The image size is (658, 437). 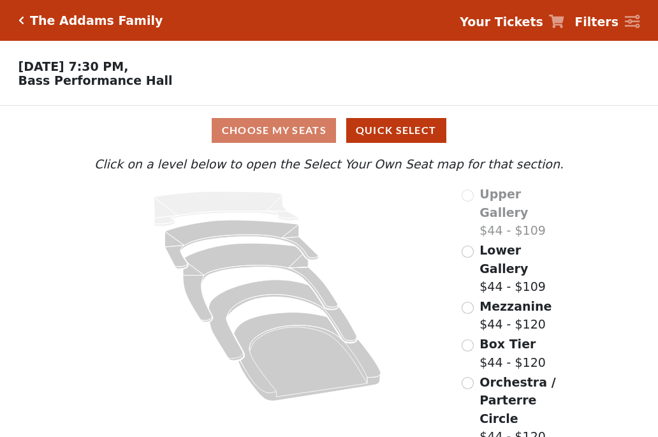 What do you see at coordinates (396, 130) in the screenshot?
I see `button: Quick Select` at bounding box center [396, 130].